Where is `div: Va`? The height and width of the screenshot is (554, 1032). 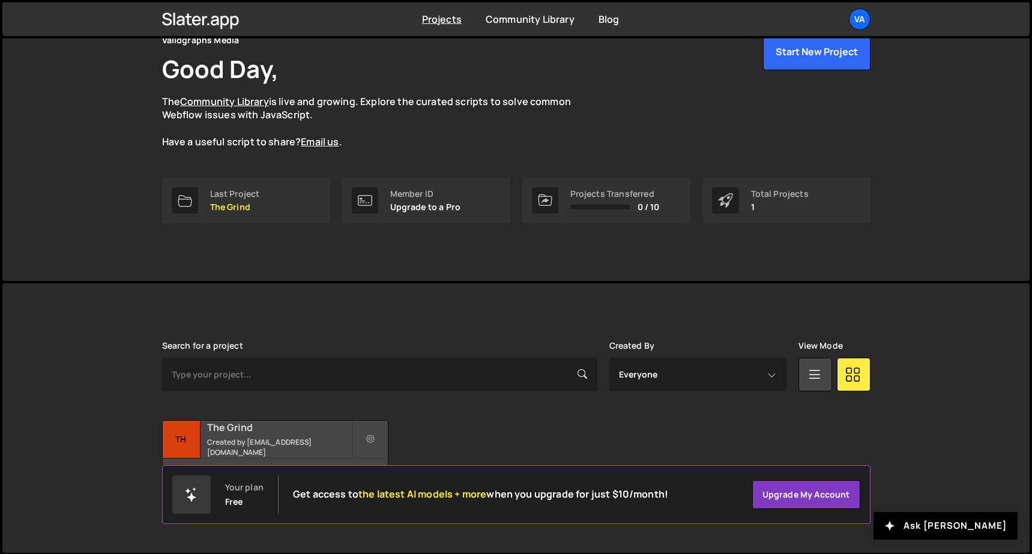 div: Va is located at coordinates (860, 19).